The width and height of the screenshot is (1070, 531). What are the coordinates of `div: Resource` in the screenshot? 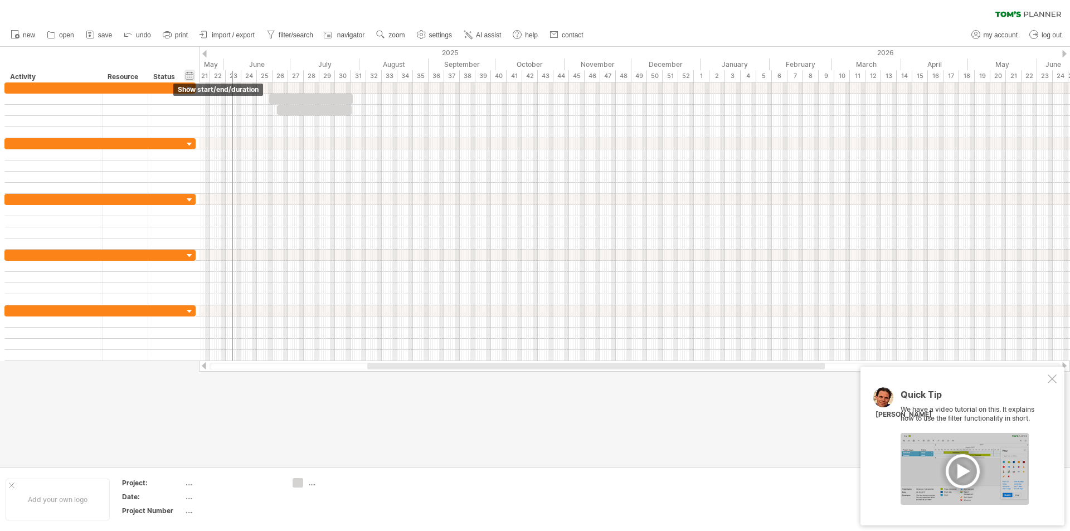 It's located at (124, 77).